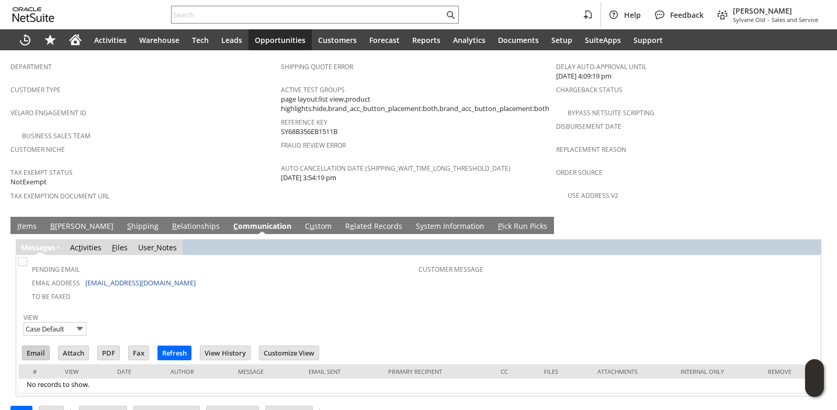 This screenshot has width=837, height=410. What do you see at coordinates (563, 371) in the screenshot?
I see `div: Files` at bounding box center [563, 371].